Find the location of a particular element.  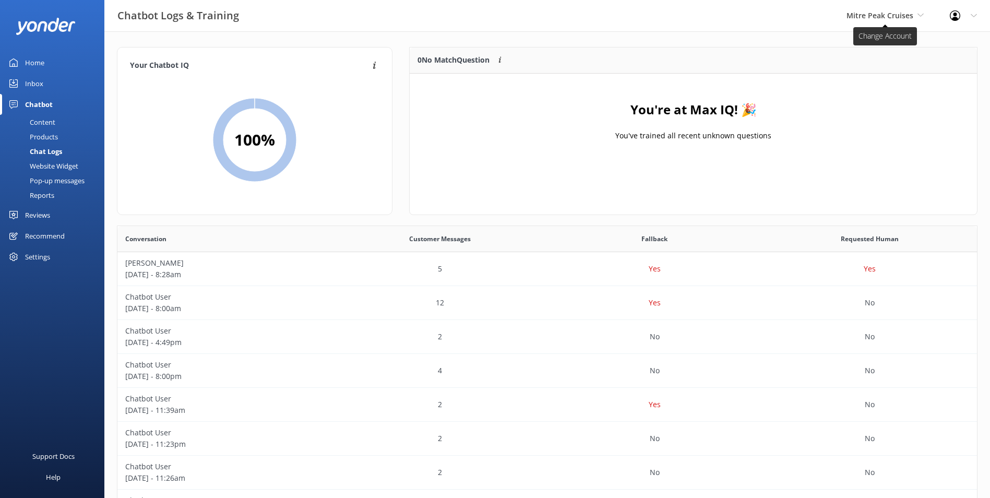

div: Inbox is located at coordinates (34, 83).